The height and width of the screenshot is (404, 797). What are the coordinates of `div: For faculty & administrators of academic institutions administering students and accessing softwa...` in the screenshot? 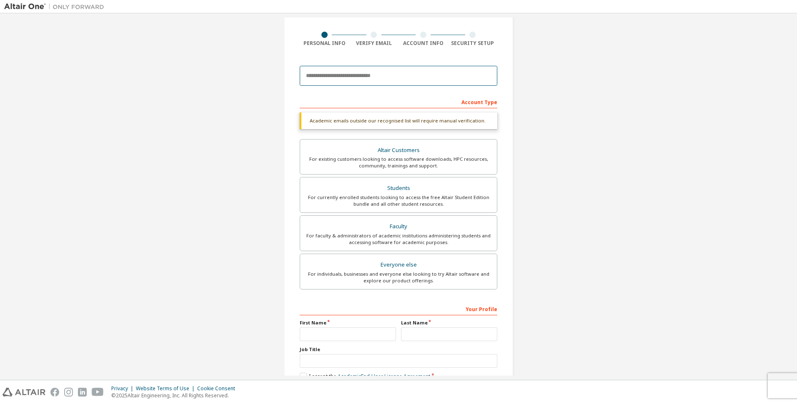 It's located at (399, 239).